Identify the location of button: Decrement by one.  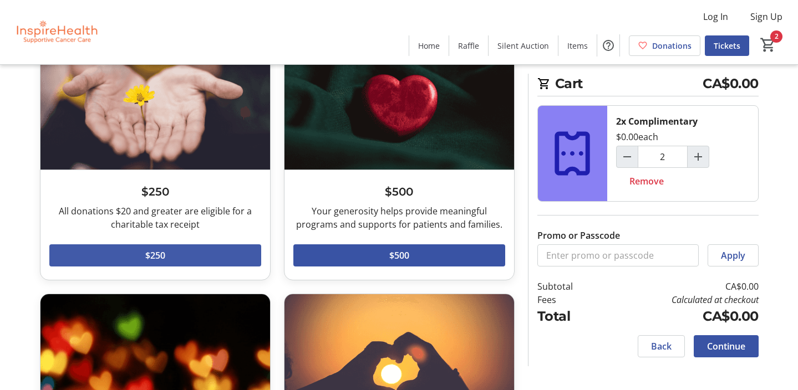
(627, 157).